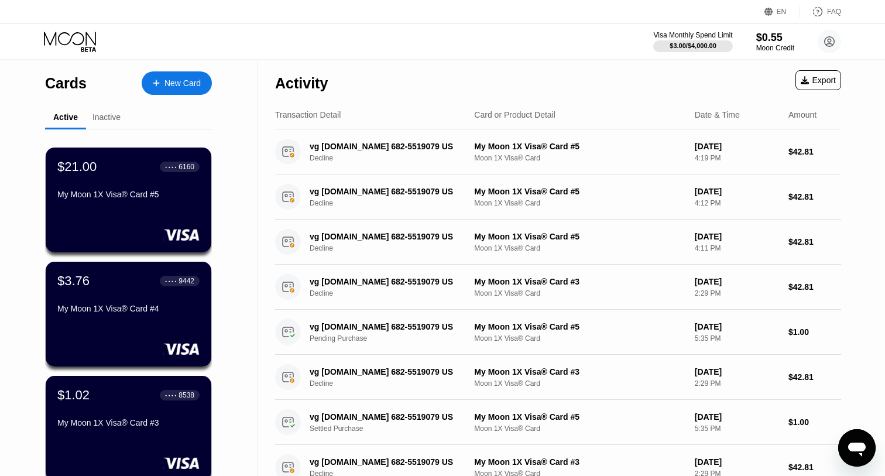  Describe the element at coordinates (128, 308) in the screenshot. I see `div: My Moon 1X Visa® Card #4` at that location.